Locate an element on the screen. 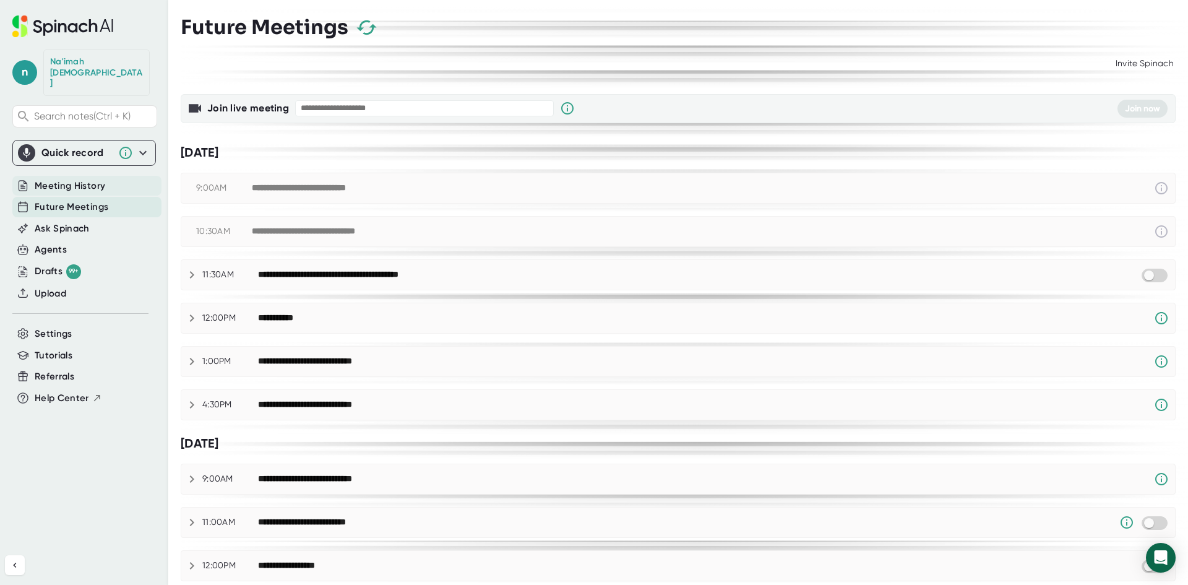 This screenshot has height=585, width=1188. span: Meeting History is located at coordinates (70, 186).